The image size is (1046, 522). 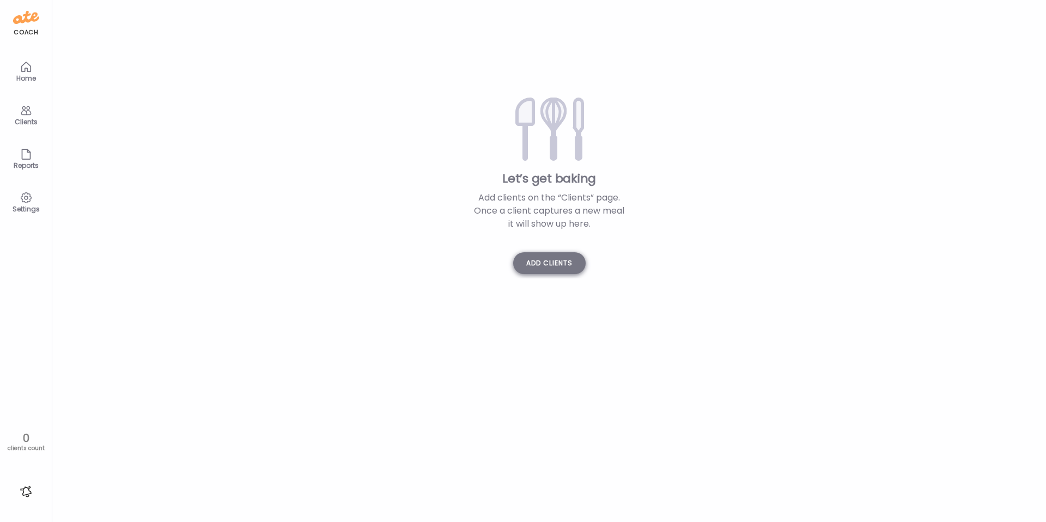 What do you see at coordinates (26, 17) in the screenshot?
I see `img: ate` at bounding box center [26, 17].